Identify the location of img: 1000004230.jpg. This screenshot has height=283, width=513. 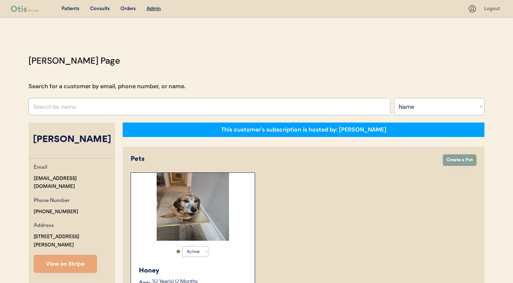
(193, 207).